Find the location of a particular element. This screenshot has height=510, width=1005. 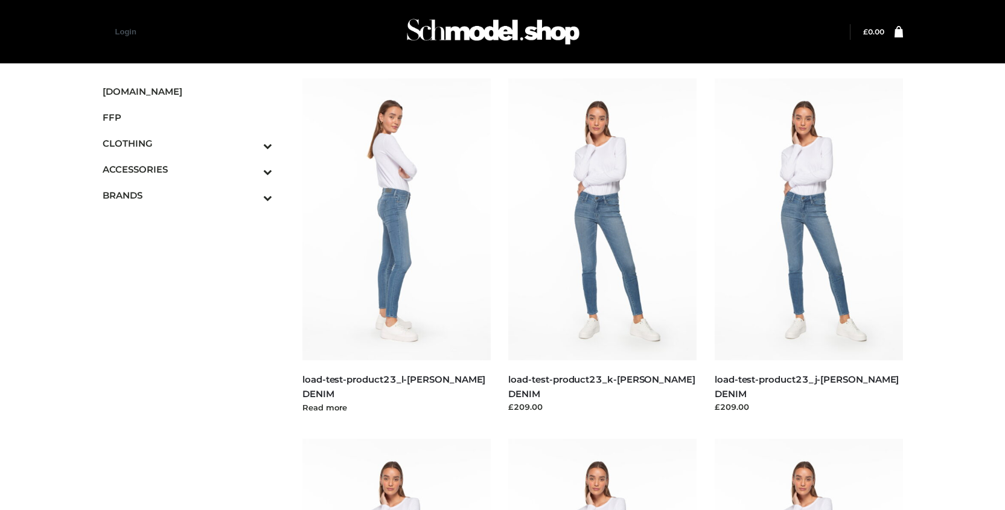

a: FFP is located at coordinates (188, 117).